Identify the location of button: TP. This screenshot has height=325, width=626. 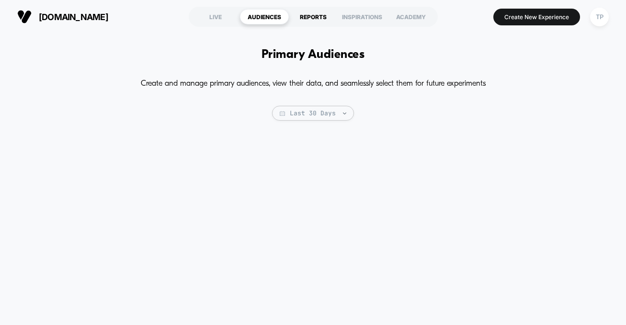
(599, 17).